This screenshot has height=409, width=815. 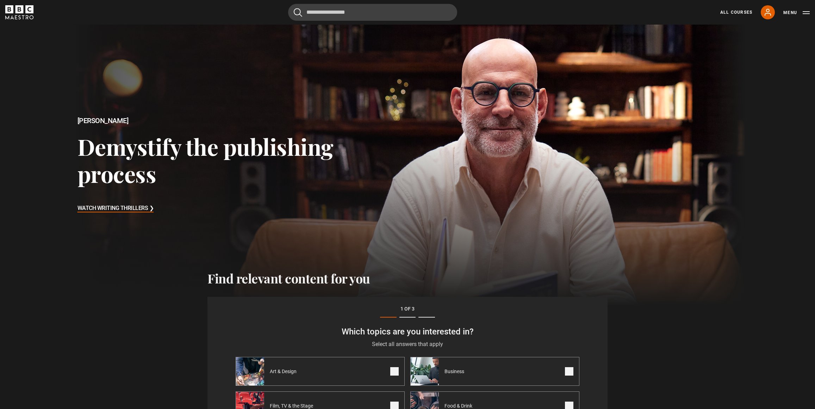 I want to click on span: Art & Design, so click(x=284, y=372).